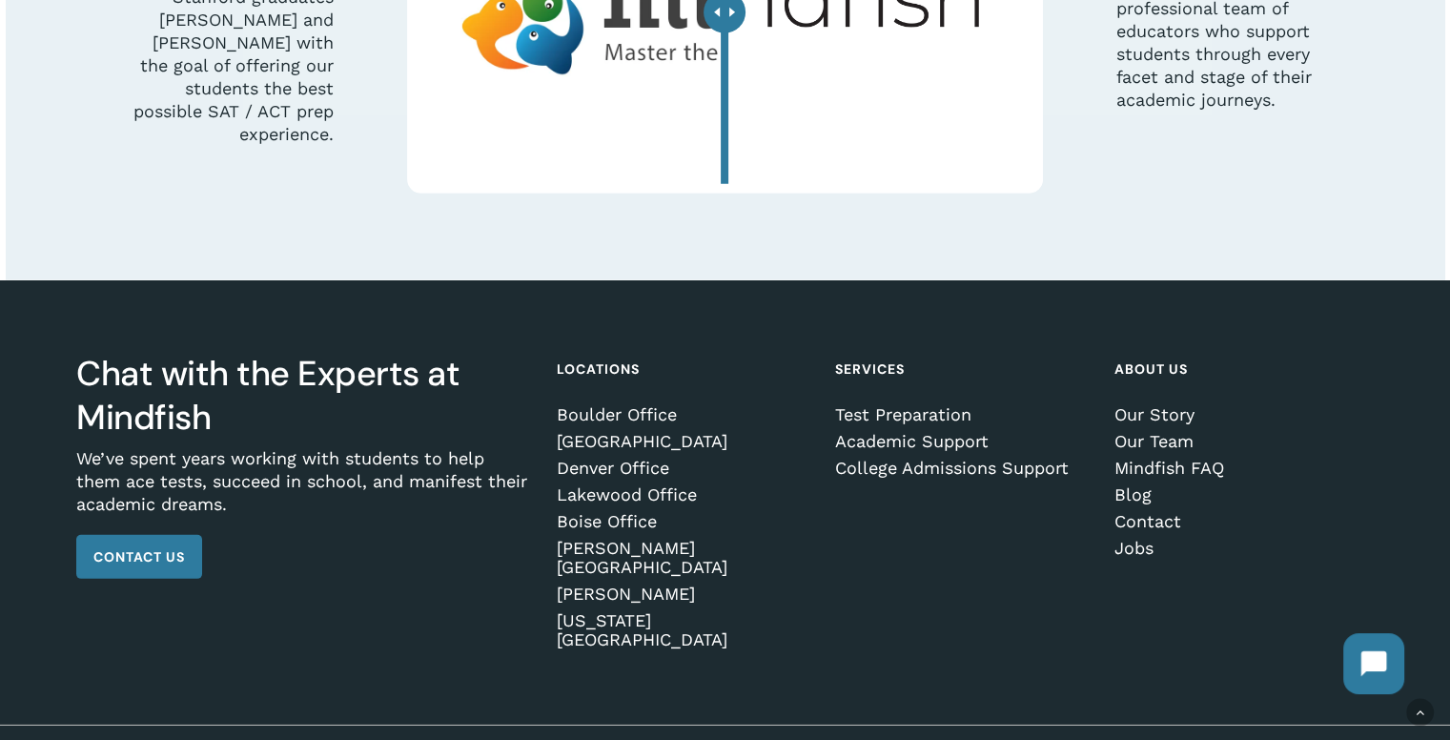 The image size is (1450, 740). Describe the element at coordinates (683, 415) in the screenshot. I see `a: Boulder Office` at that location.